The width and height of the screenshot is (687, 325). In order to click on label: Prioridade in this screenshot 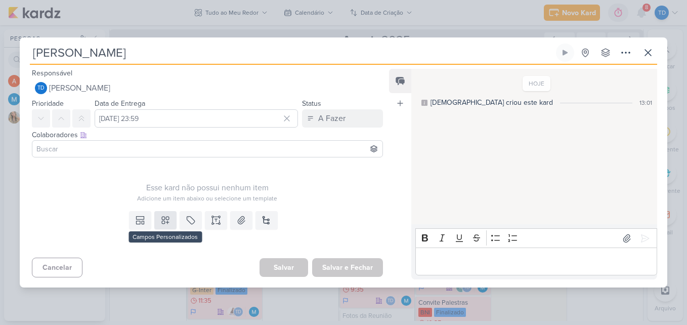, I will do `click(48, 103)`.